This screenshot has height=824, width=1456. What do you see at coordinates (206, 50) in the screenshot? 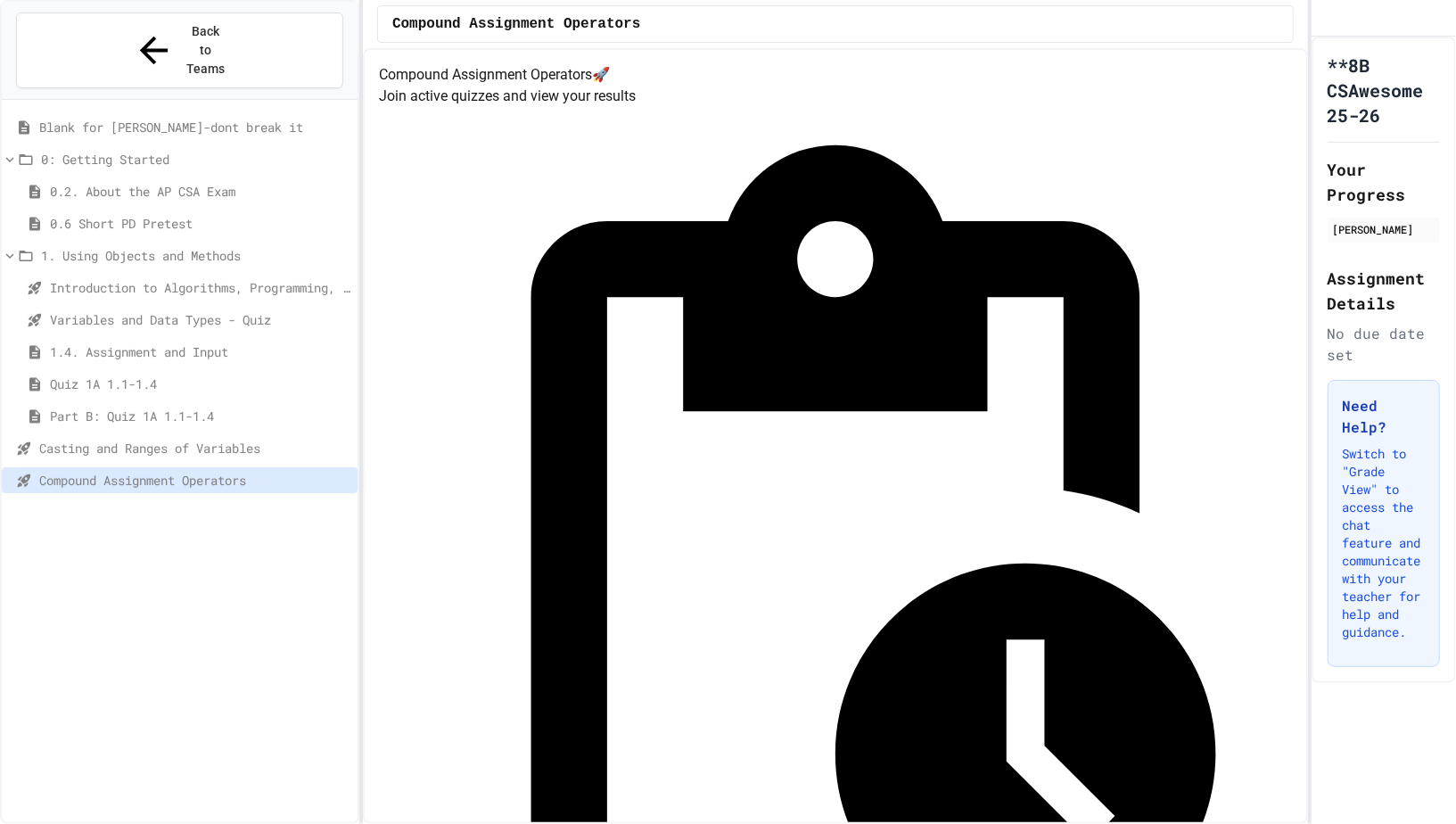
I see `span: Back to Teams` at bounding box center [206, 50].